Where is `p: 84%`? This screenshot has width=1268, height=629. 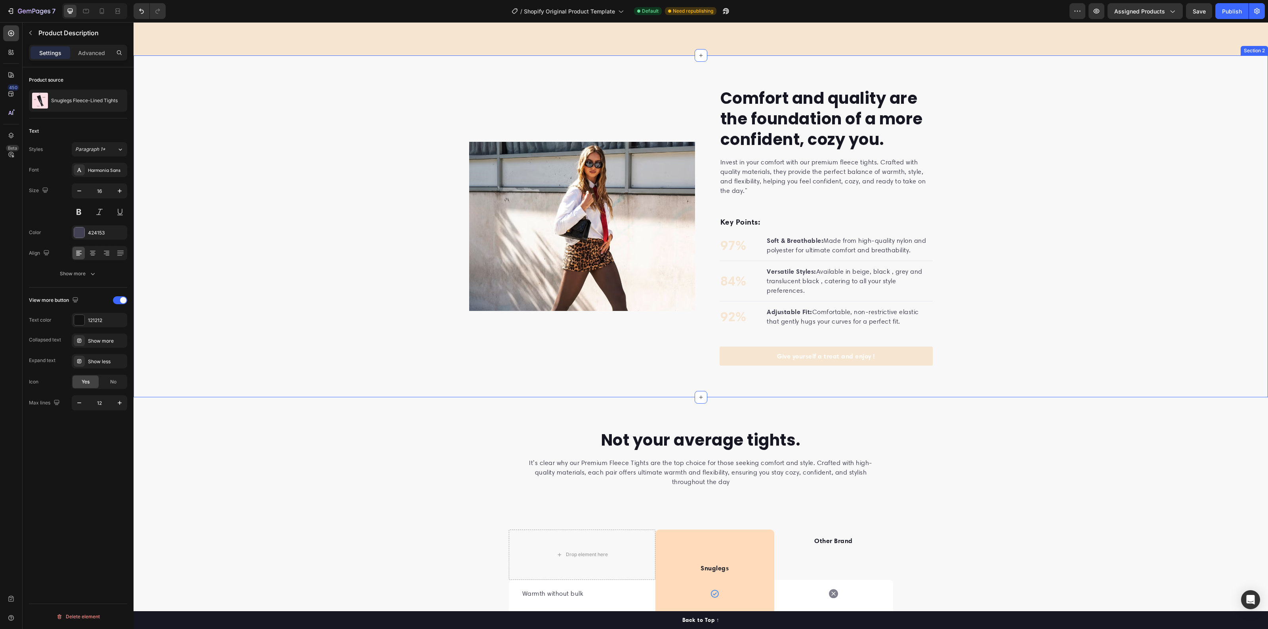
p: 84% is located at coordinates (600, 259).